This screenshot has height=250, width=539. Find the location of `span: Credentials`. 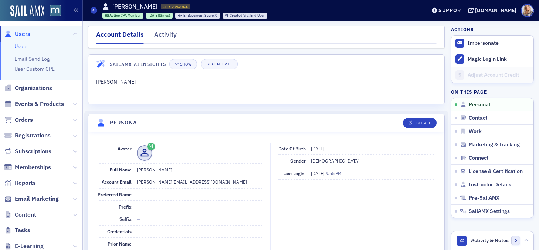

span: Credentials is located at coordinates (119, 231).